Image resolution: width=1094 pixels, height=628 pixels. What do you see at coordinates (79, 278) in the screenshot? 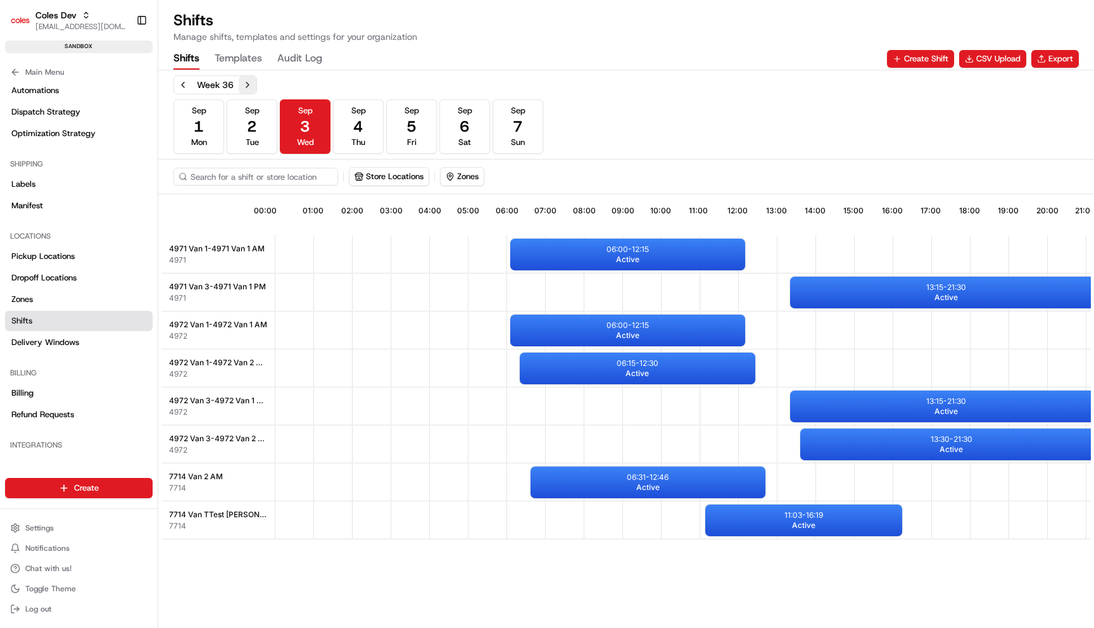
I see `a: Dropoff Locations` at bounding box center [79, 278].